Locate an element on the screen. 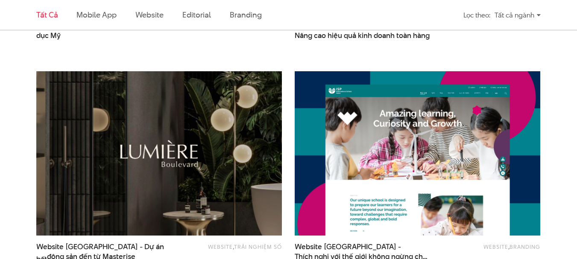 This screenshot has width=577, height=259. div: Tất cả ngành is located at coordinates (517, 15).